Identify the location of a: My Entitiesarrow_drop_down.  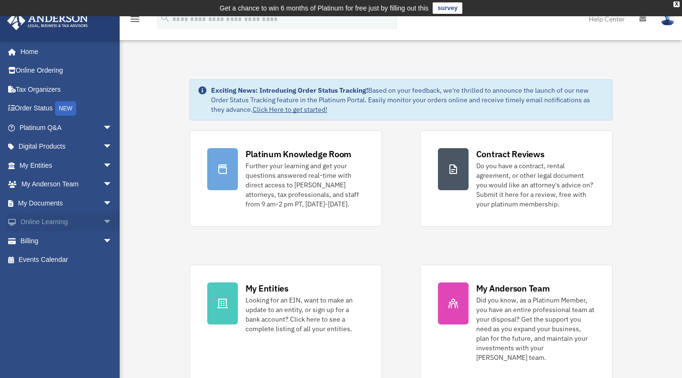
(66, 166).